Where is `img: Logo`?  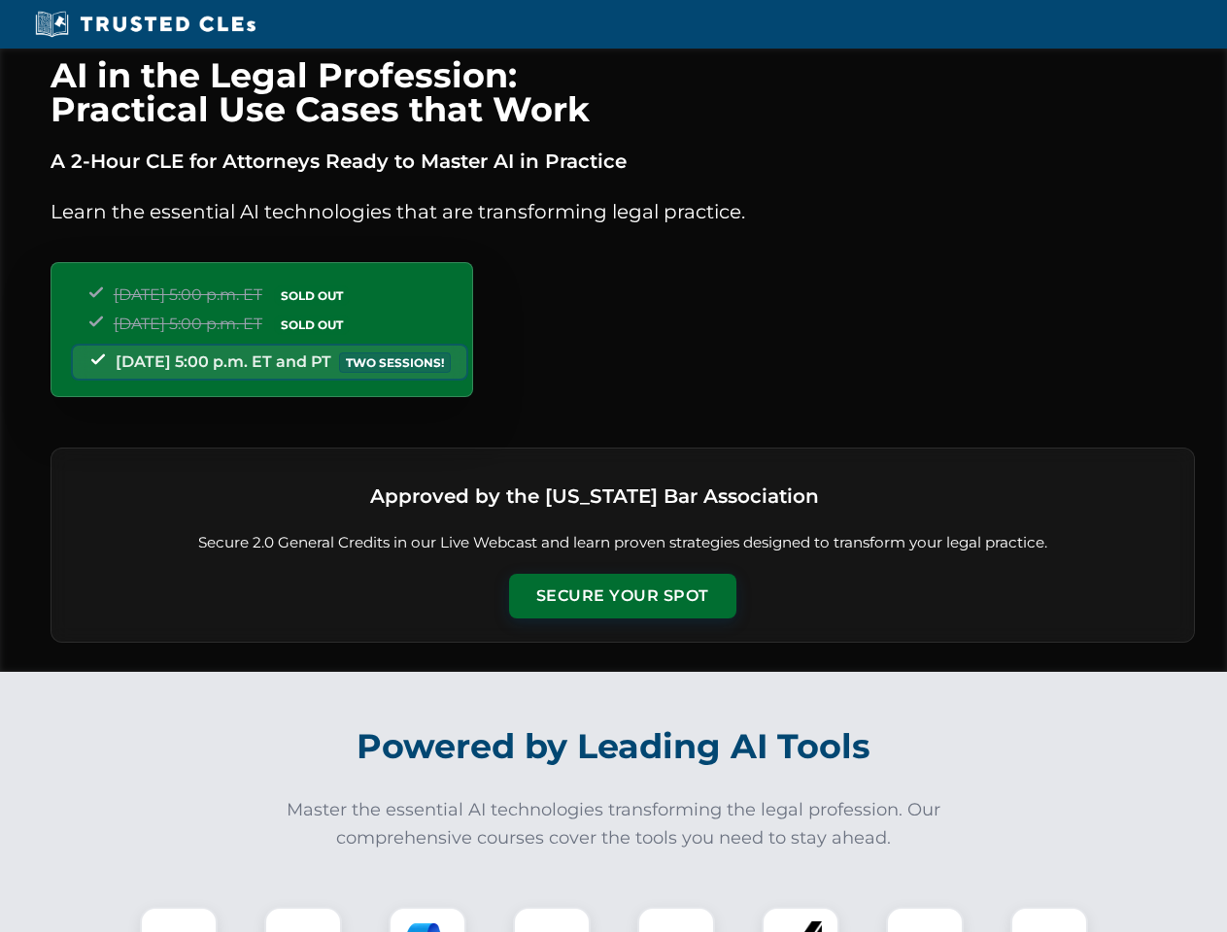
img: Logo is located at coordinates (851, 496).